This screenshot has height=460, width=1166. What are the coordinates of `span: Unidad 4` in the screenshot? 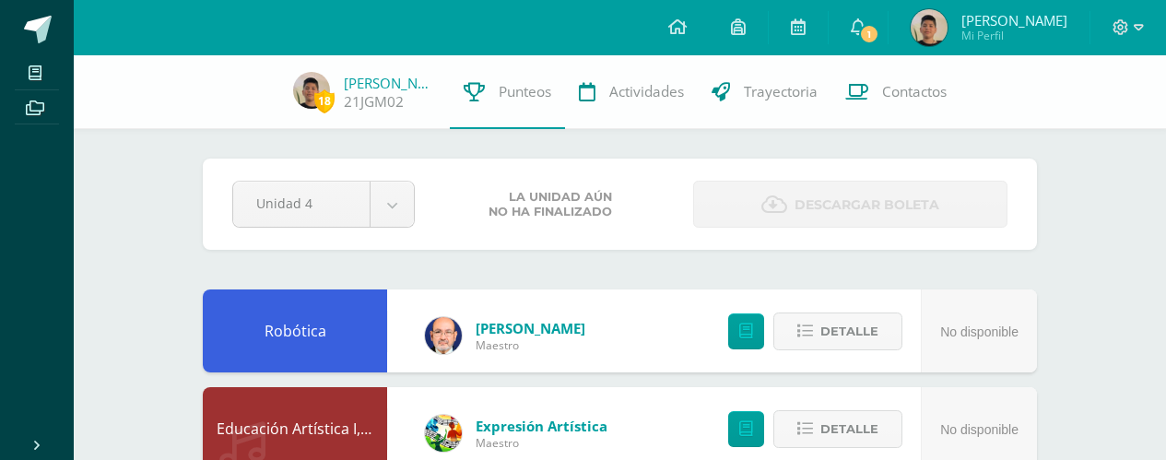 It's located at (301, 203).